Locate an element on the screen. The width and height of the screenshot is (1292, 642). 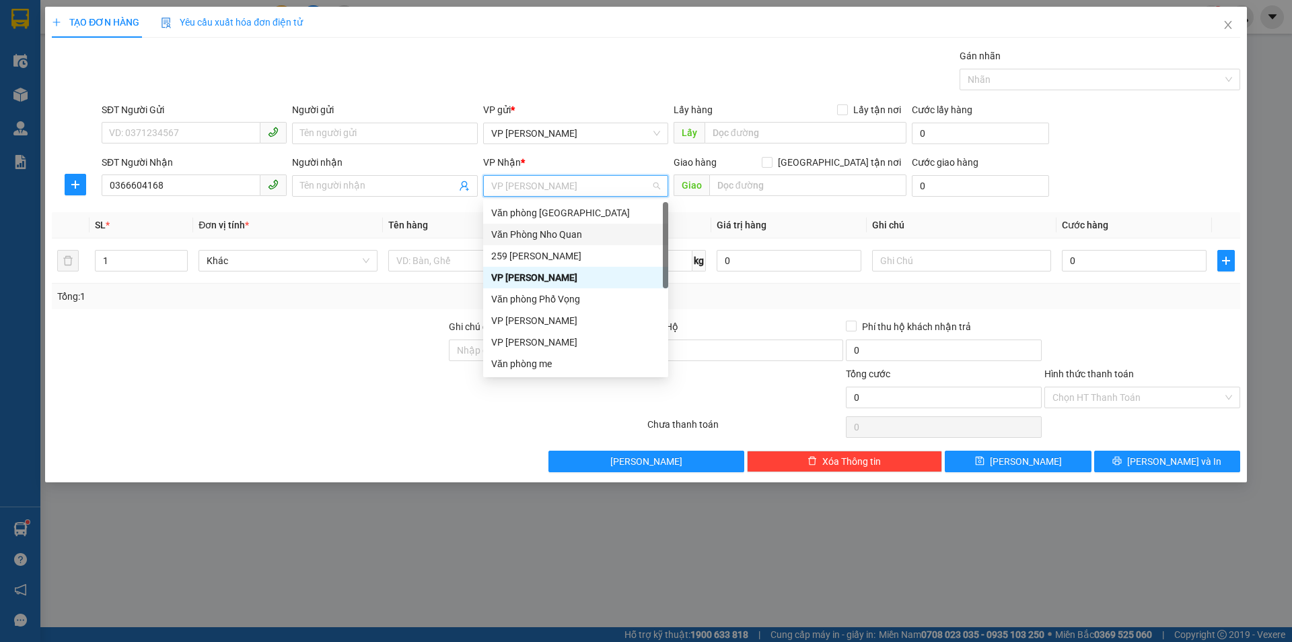
span: Lấy hàng is located at coordinates (693, 110).